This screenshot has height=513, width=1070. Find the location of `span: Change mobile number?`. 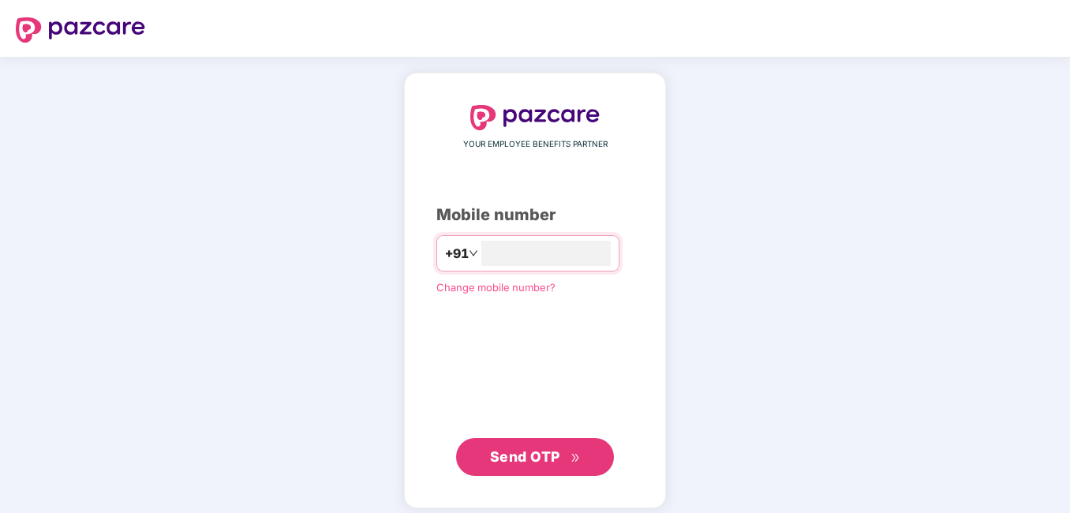

span: Change mobile number? is located at coordinates (495, 287).